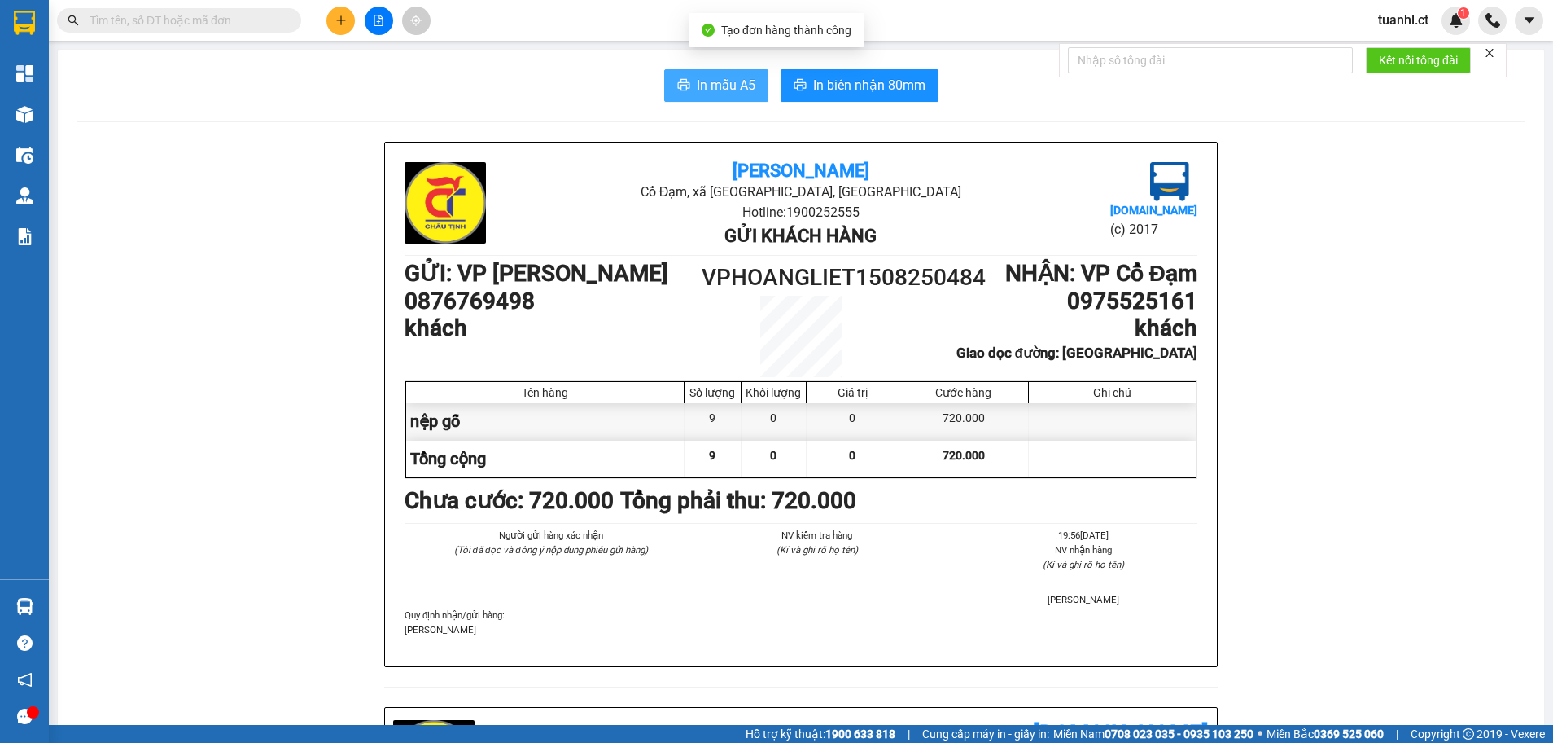  Describe the element at coordinates (1102, 273) in the screenshot. I see `b: NHẬN : VP Cổ Đạm` at that location.